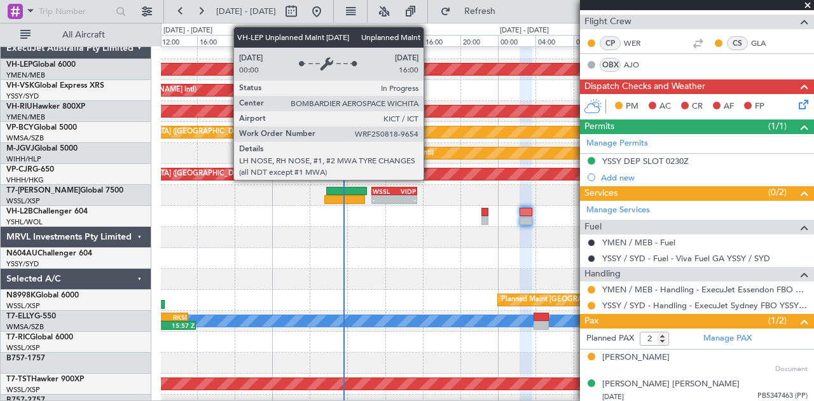  I want to click on a: GLA, so click(765, 43).